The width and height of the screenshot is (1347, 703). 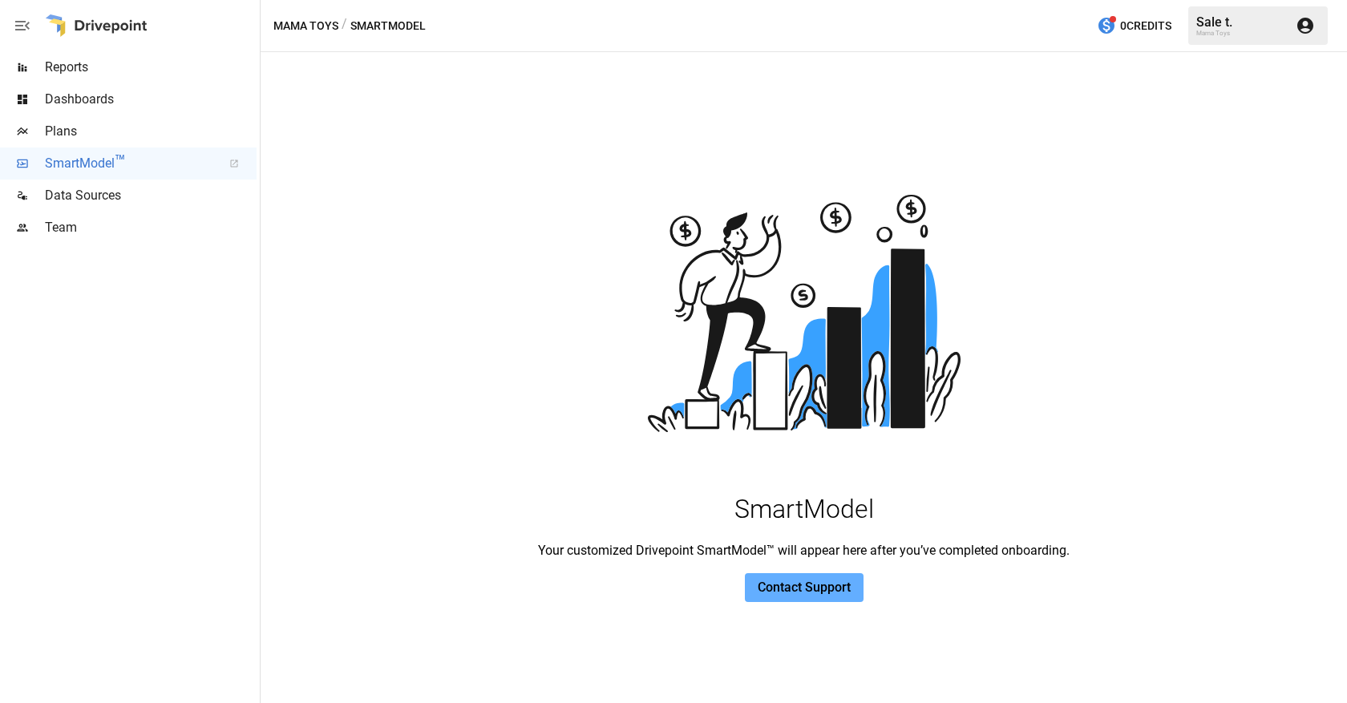 What do you see at coordinates (1241, 33) in the screenshot?
I see `div: Mama Toys` at bounding box center [1241, 33].